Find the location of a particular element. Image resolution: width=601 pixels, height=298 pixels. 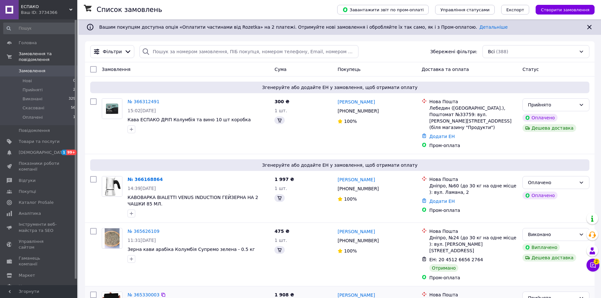

span: ЕН: 20 4512 6656 2764 is located at coordinates (456, 259).